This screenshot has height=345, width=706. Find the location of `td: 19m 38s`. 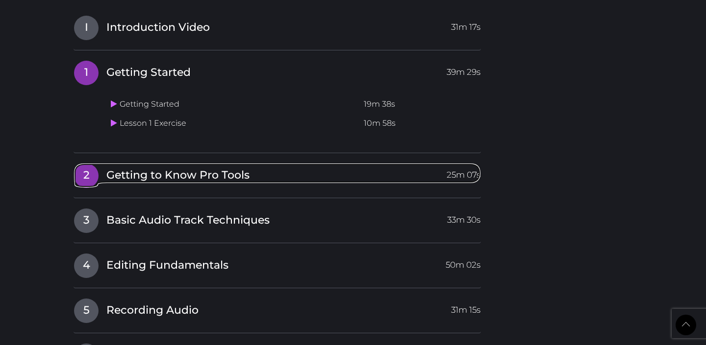

td: 19m 38s is located at coordinates (420, 104).